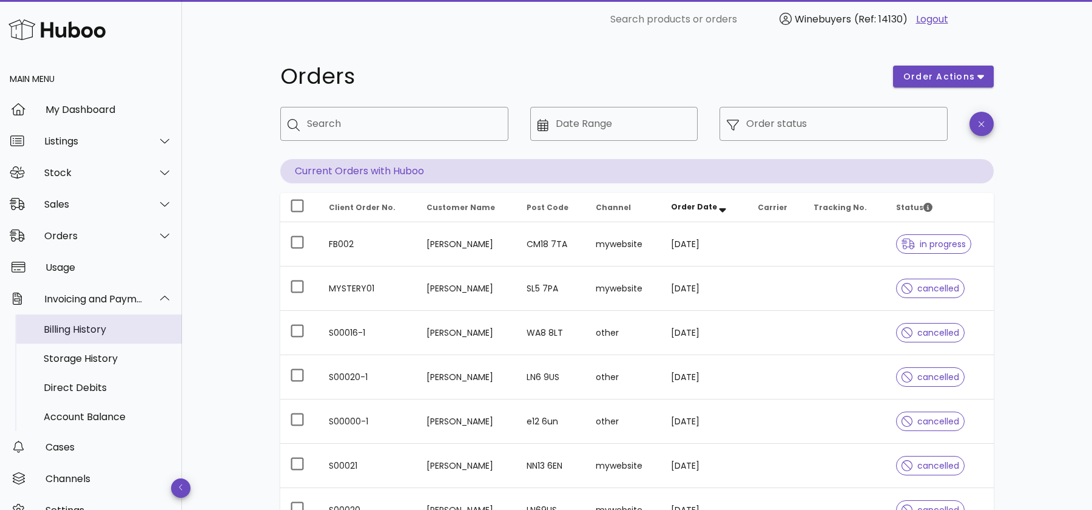 This screenshot has width=1092, height=510. What do you see at coordinates (368, 208) in the screenshot?
I see `th: Client Order No.` at bounding box center [368, 208].